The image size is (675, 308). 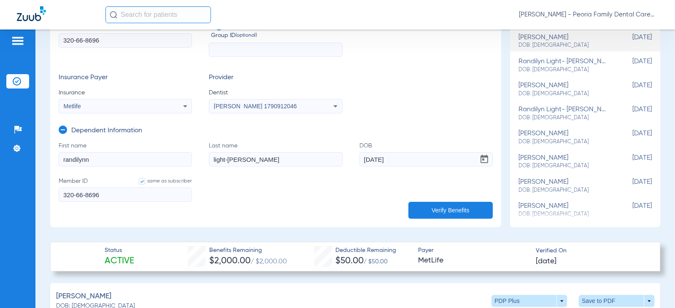 I want to click on button: Verify Benefits, so click(x=451, y=211).